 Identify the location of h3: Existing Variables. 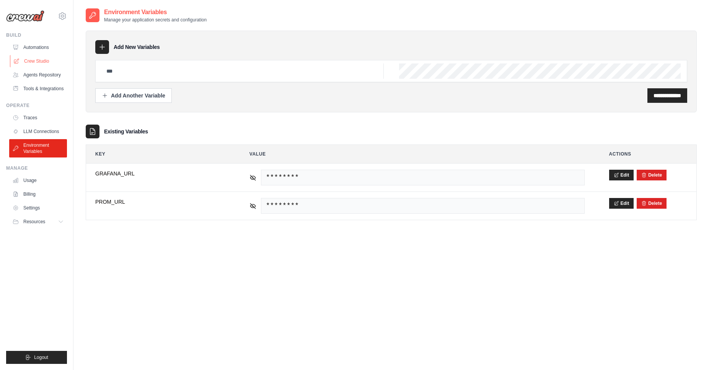
(126, 132).